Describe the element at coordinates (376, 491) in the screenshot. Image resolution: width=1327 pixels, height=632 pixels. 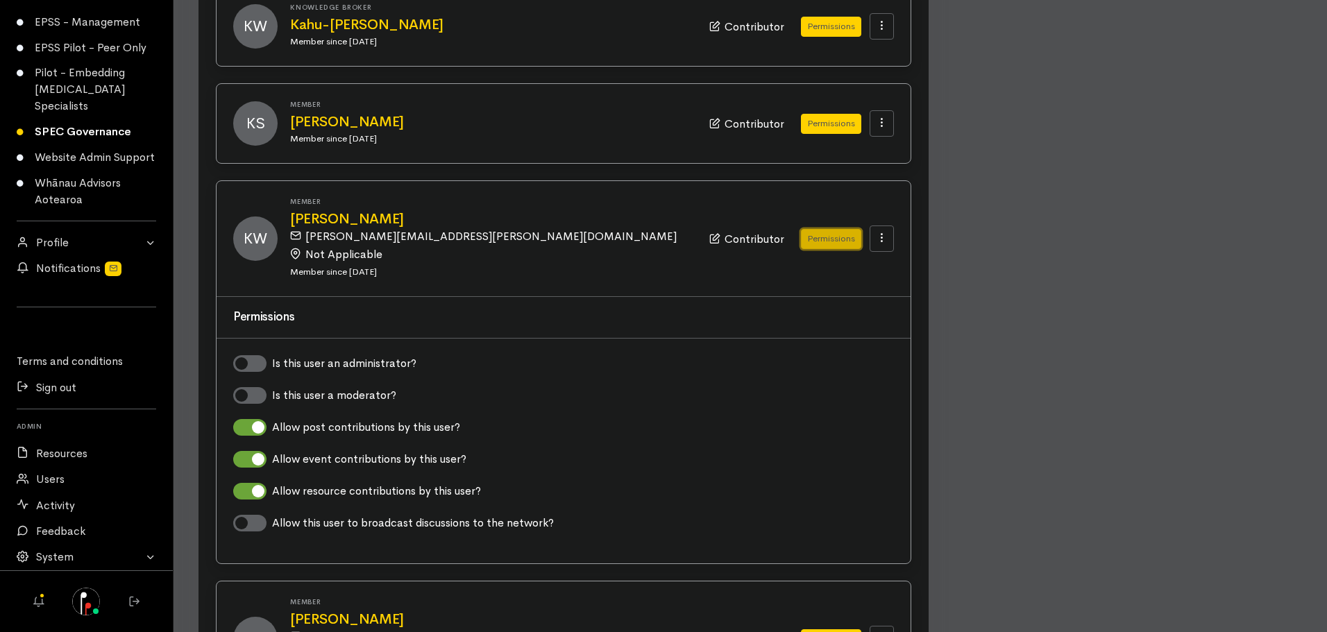
I see `label: Allow resource contributions by this user?` at that location.